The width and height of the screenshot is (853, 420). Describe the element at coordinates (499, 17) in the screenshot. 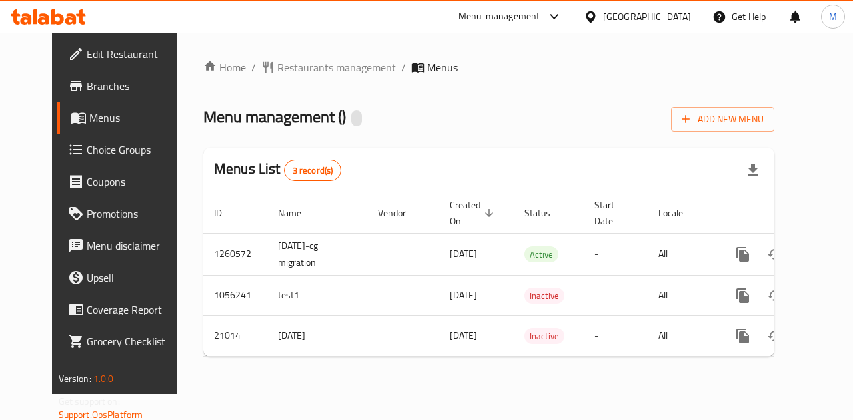

I see `div: Menu-management` at that location.